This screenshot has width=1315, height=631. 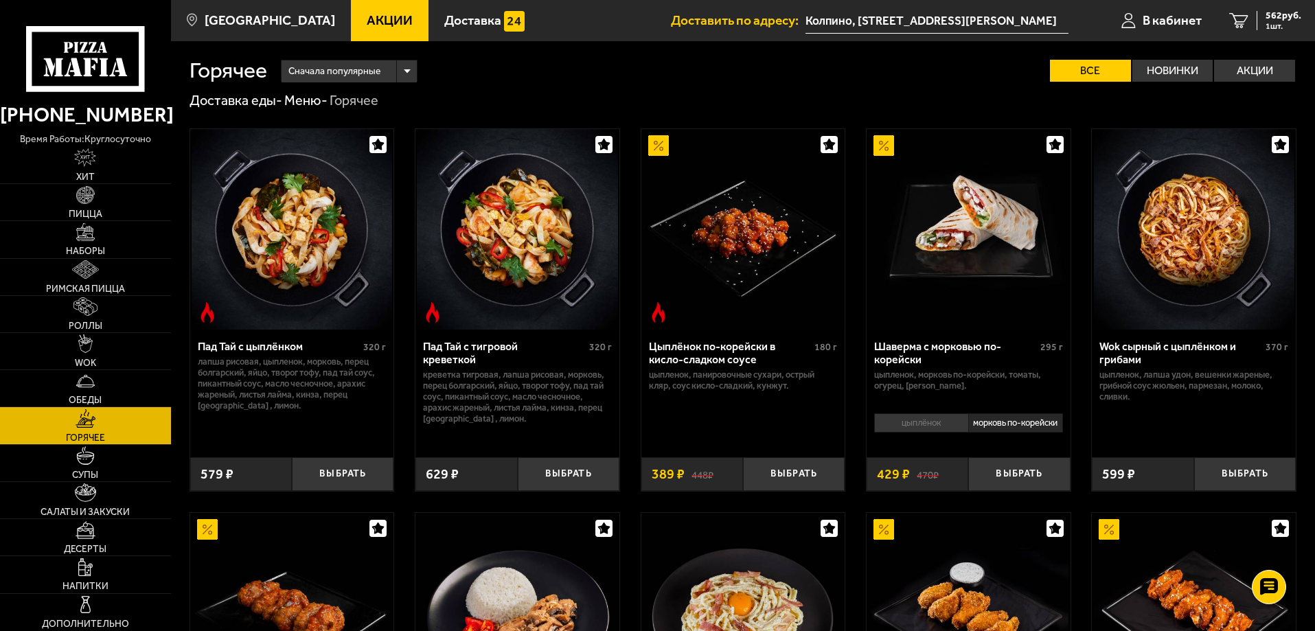 What do you see at coordinates (228, 71) in the screenshot?
I see `h1: Горячее` at bounding box center [228, 71].